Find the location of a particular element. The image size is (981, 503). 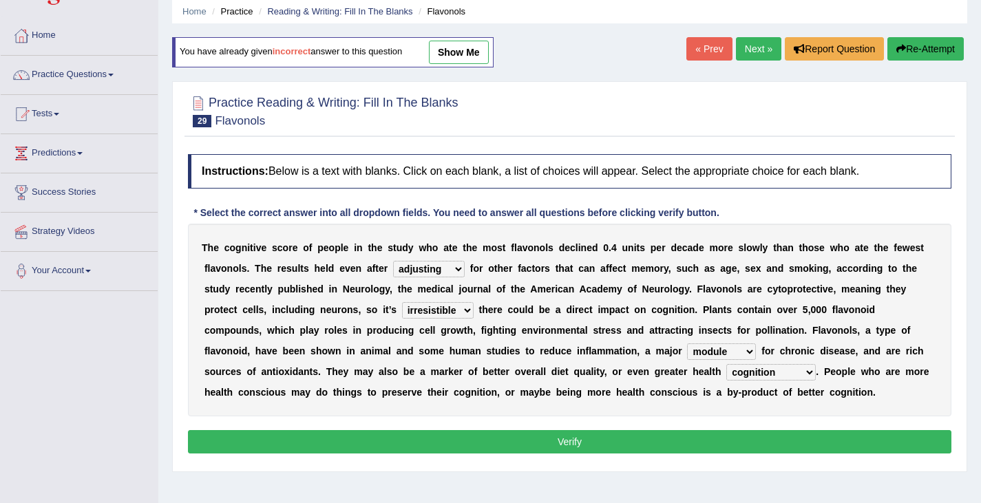

b: x is located at coordinates (758, 268).